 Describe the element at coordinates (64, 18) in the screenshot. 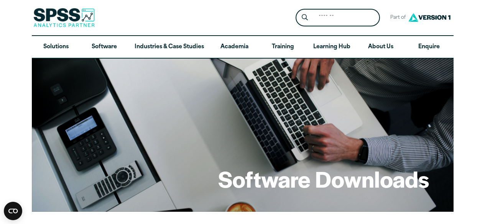

I see `img: SPSS Analytics Partner` at that location.